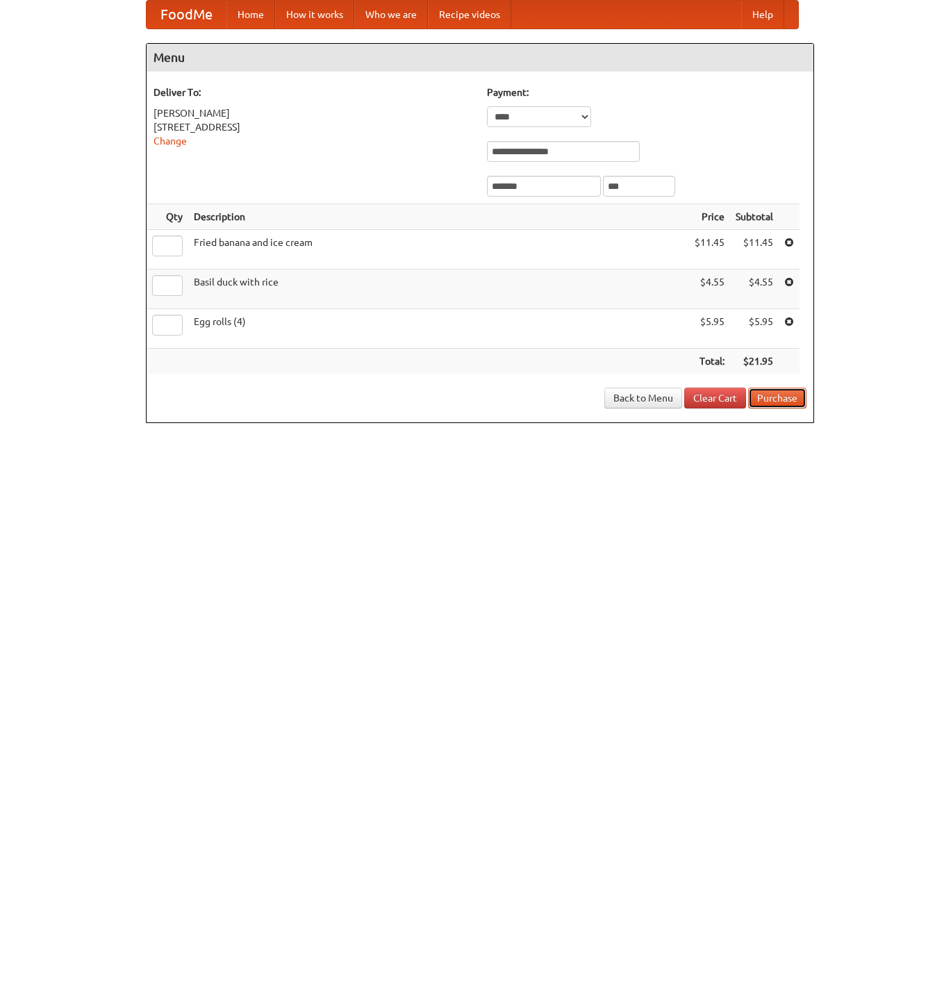  Describe the element at coordinates (480, 58) in the screenshot. I see `h4: Menu` at that location.